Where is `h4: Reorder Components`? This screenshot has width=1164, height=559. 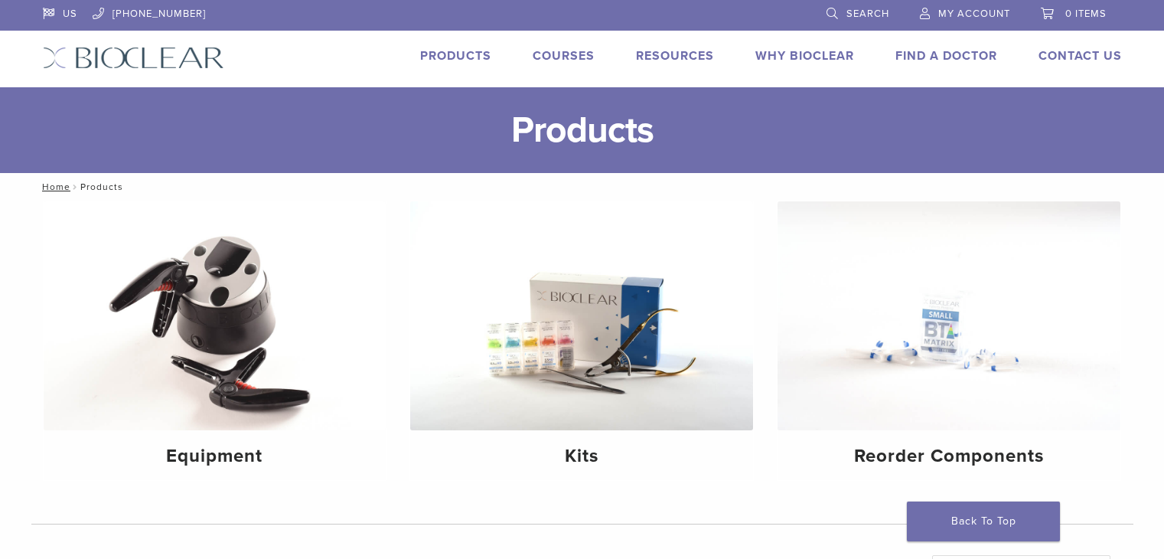 h4: Reorder Components is located at coordinates (949, 456).